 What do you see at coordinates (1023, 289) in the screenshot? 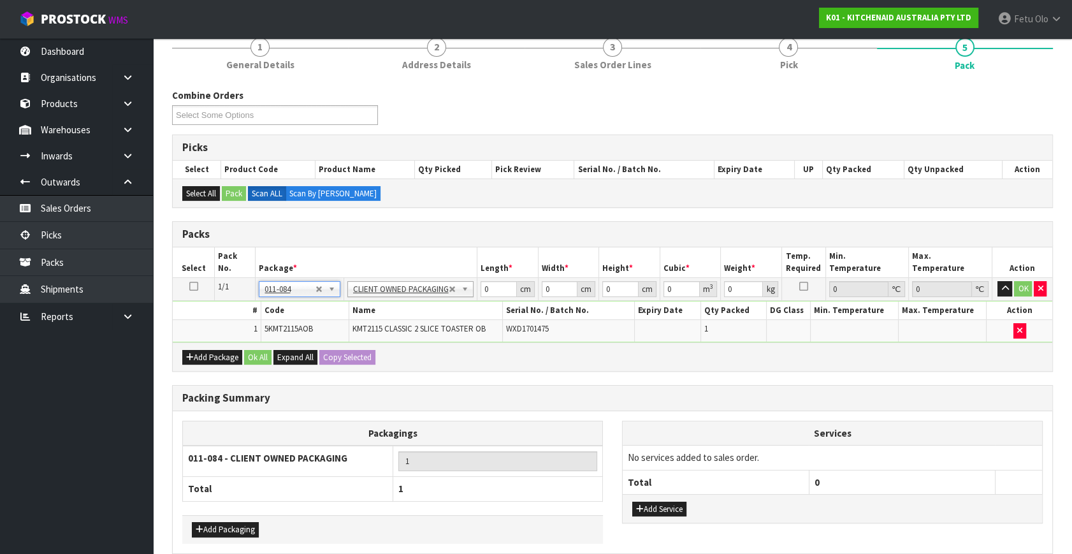
I see `button: OK` at bounding box center [1023, 289].